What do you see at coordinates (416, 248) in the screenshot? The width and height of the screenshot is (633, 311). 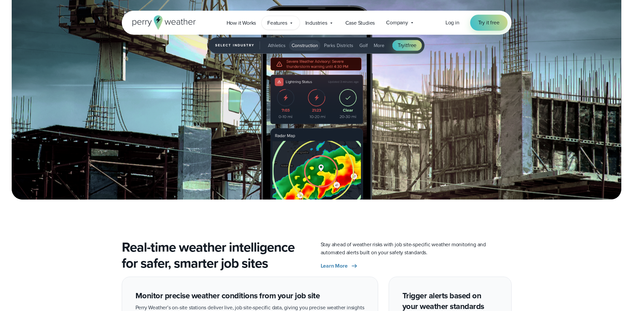 I see `p: Stay ahead of weather risks with job site-specific weather monitoring and automated alerts built ...` at bounding box center [416, 248].